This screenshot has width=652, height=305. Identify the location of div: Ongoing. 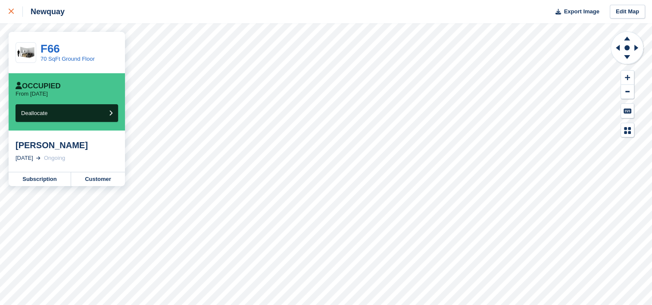
(54, 158).